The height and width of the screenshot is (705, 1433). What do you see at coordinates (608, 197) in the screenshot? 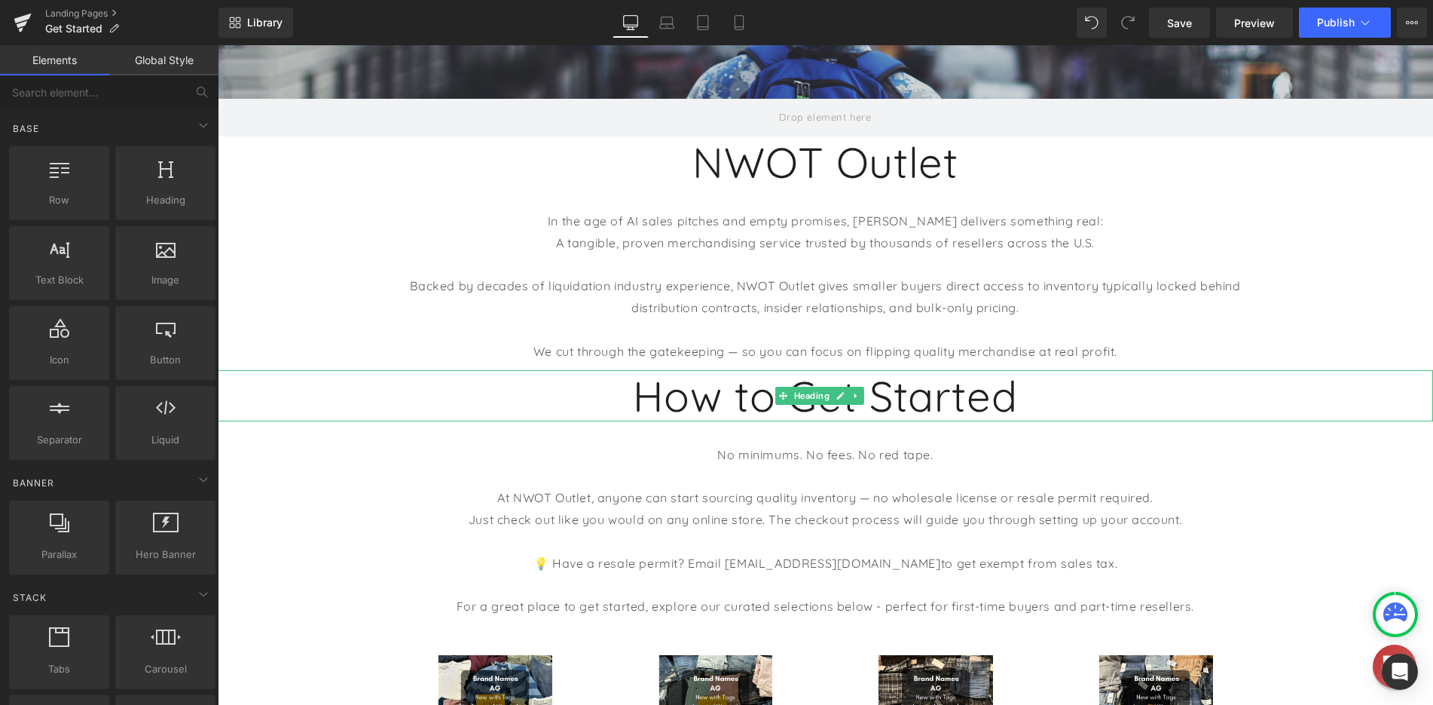
I see `p: A tangible, proven merchandising service trusted by thousands of resellers across the U.S.` at bounding box center [608, 197].